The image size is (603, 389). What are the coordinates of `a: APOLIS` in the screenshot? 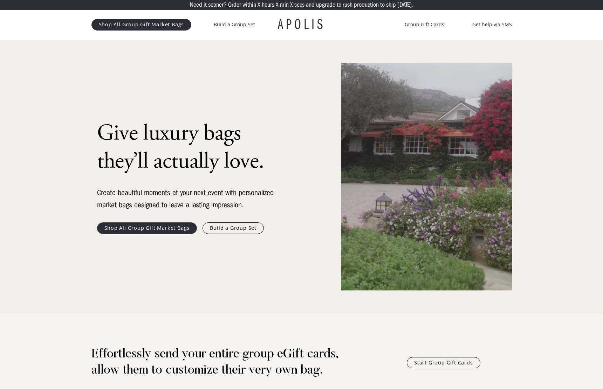 It's located at (302, 25).